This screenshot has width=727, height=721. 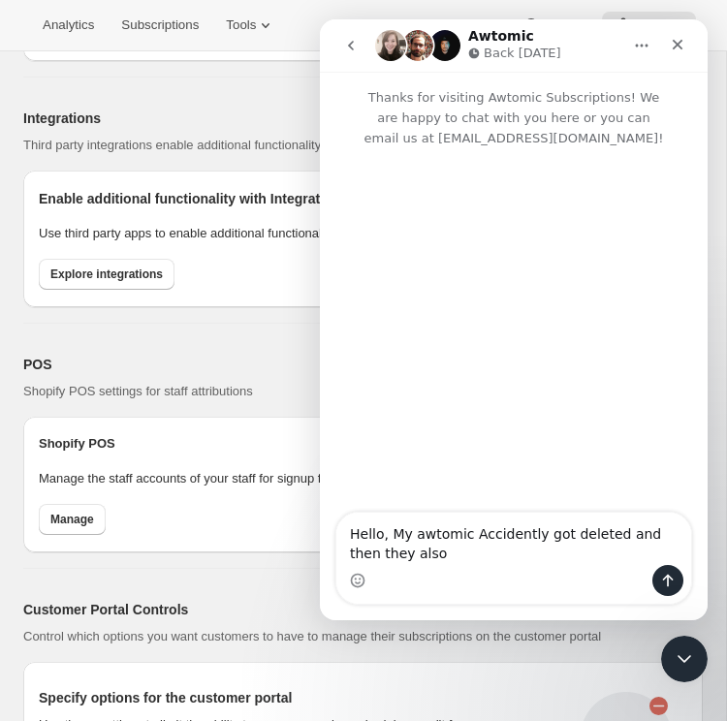 I want to click on button: Explore integrations, so click(x=107, y=274).